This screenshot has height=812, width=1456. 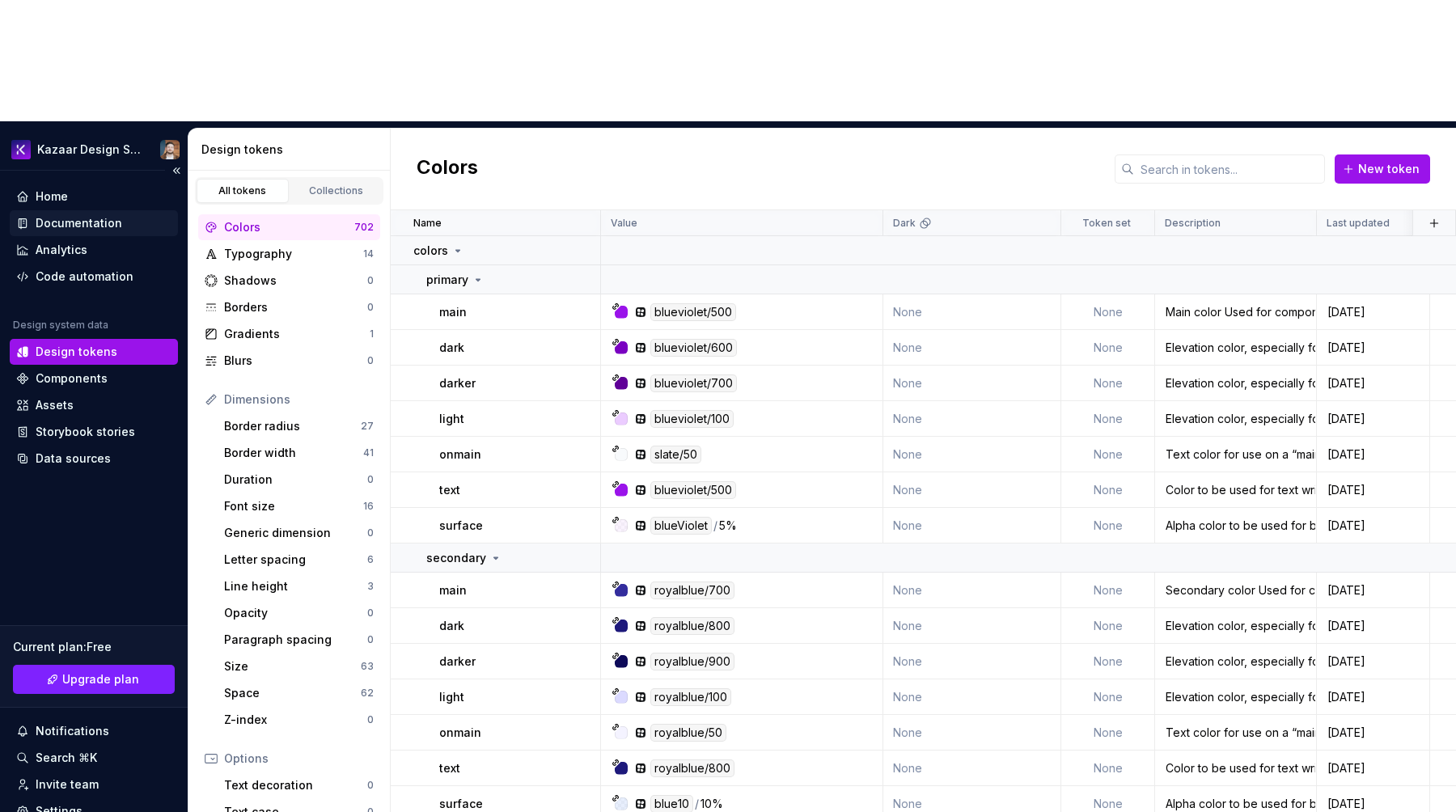 What do you see at coordinates (689, 733) in the screenshot?
I see `div: royalblue/50` at bounding box center [689, 733].